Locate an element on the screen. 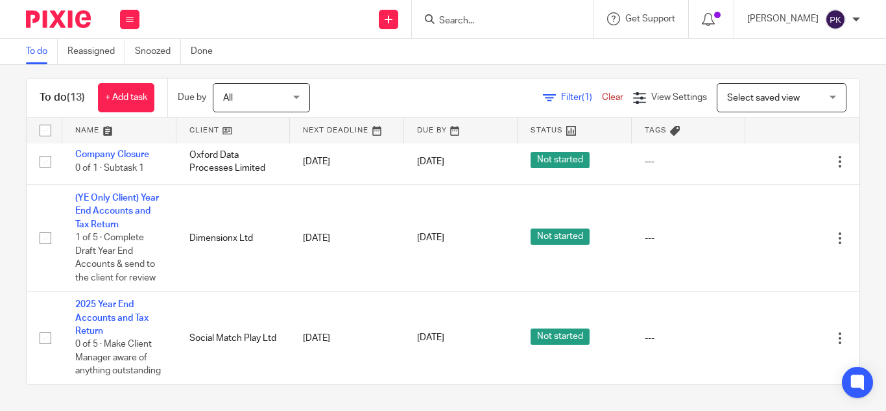 This screenshot has width=886, height=411. a: Company Closure is located at coordinates (112, 154).